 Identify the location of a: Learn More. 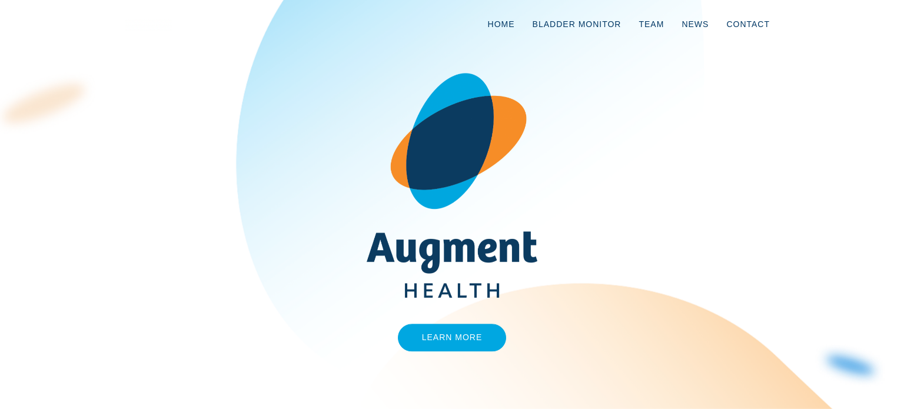
(452, 337).